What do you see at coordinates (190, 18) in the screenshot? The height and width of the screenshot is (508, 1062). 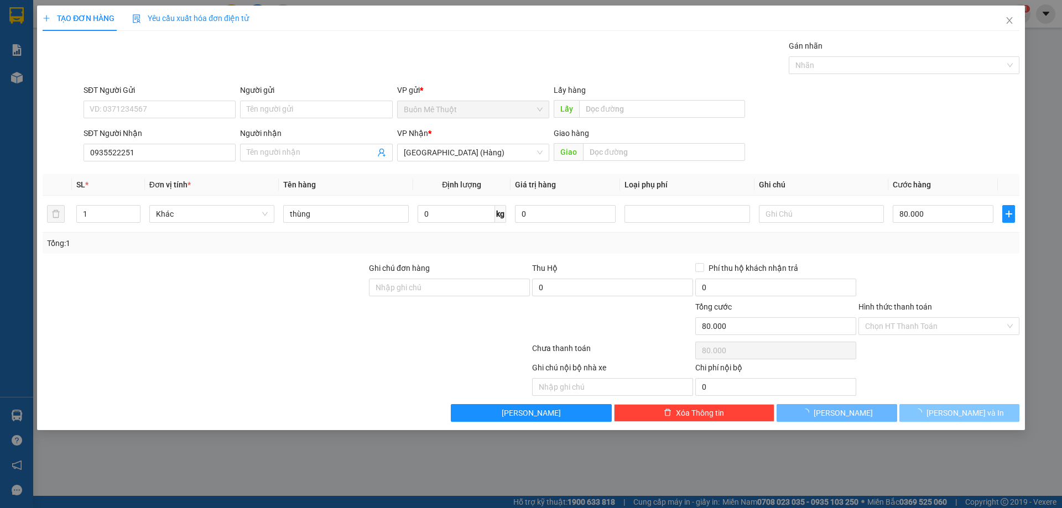 I see `span: Yêu cầu xuất hóa đơn điện tử` at bounding box center [190, 18].